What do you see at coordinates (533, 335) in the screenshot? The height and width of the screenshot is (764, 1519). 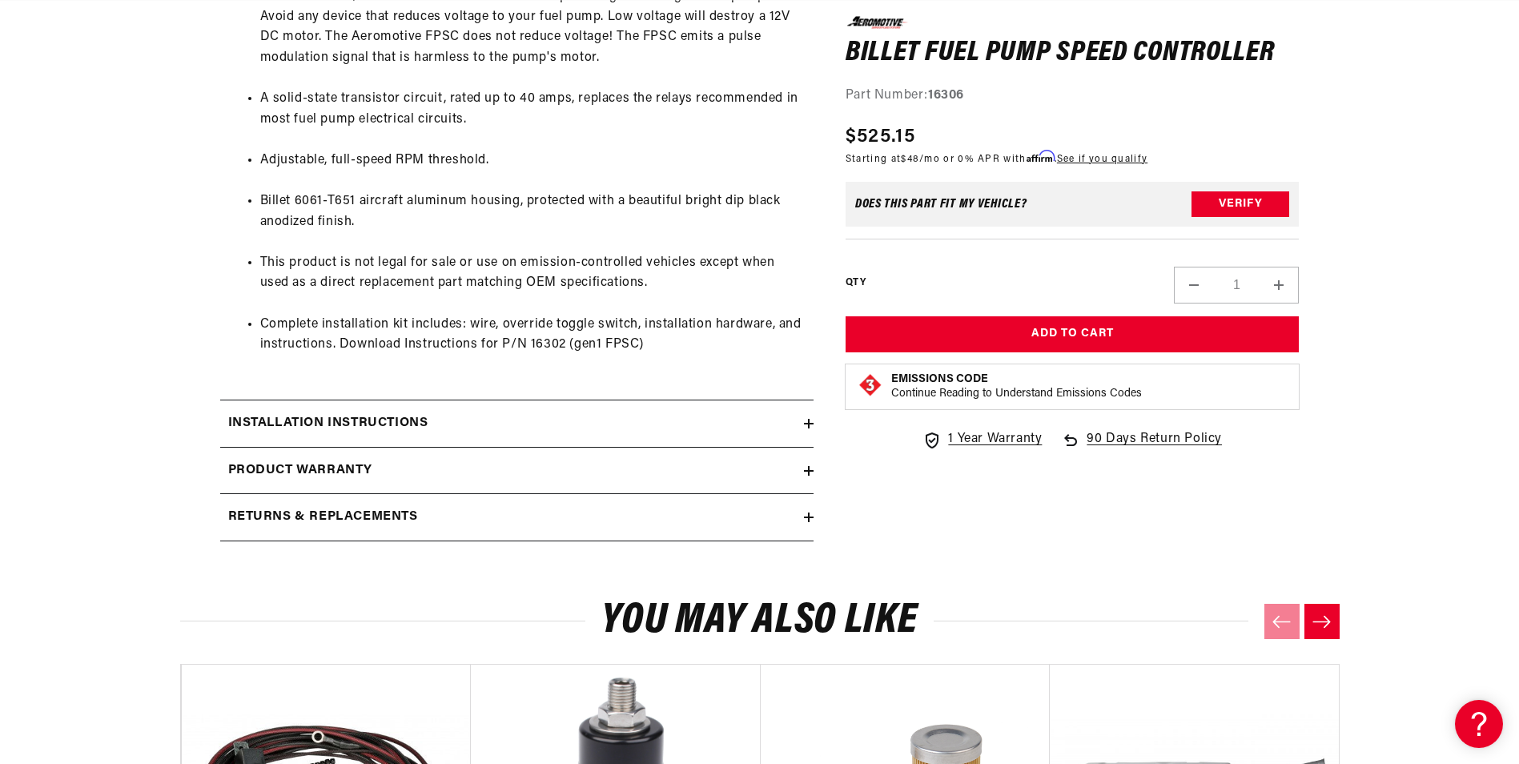 I see `li: Complete installation kit includes: wire, override toggle switch, installation hardware, and inst...` at bounding box center [533, 335].